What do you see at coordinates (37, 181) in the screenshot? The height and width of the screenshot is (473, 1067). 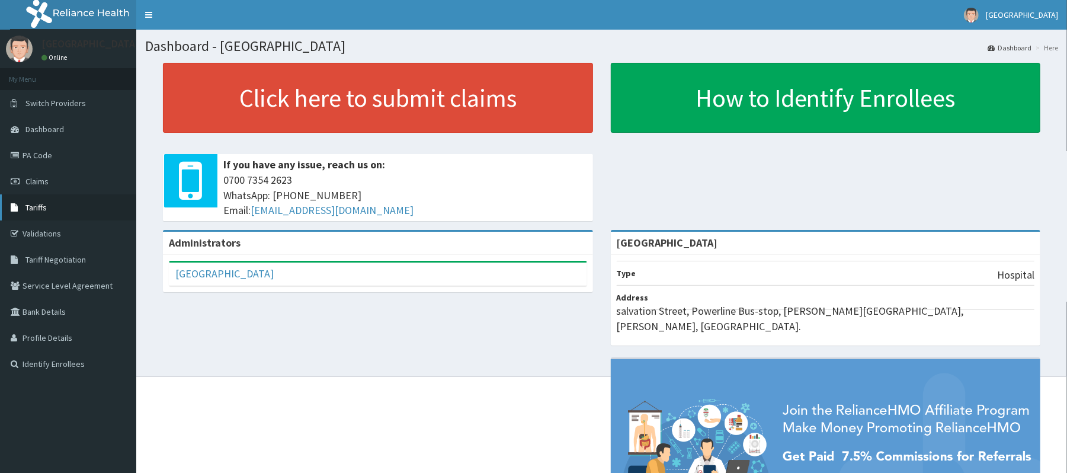 I see `span: Claims` at bounding box center [37, 181].